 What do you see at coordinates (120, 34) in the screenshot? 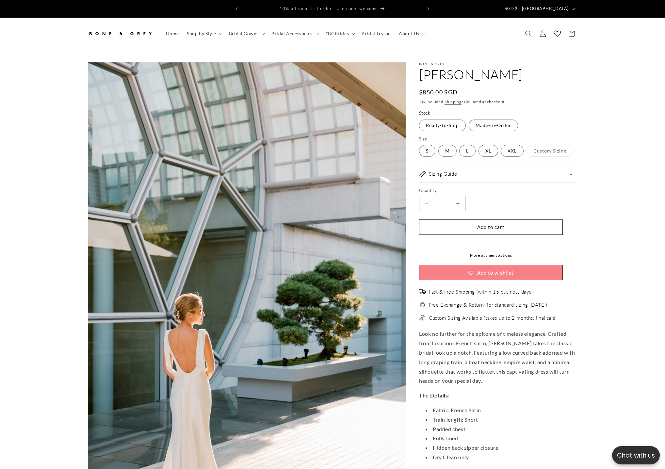
I see `a: Bone and Grey Bridal` at bounding box center [120, 34].